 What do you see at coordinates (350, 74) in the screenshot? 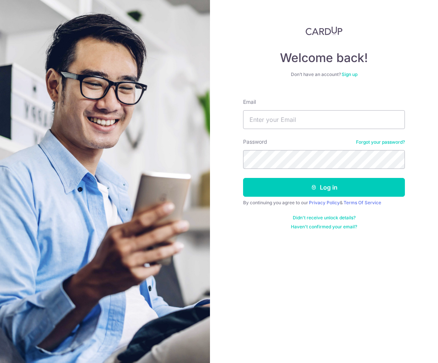
I see `a: Sign up` at bounding box center [350, 74].